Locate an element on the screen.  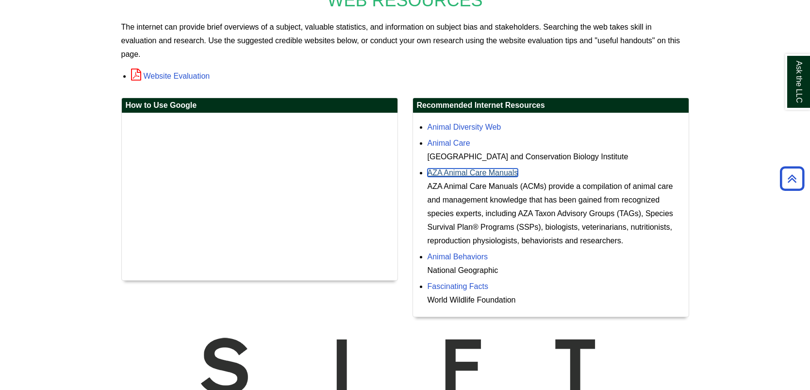
div: AZA Animal Care Manuals (ACMs) provide a compilation of animal care and management knowledge that... is located at coordinates (556, 214).